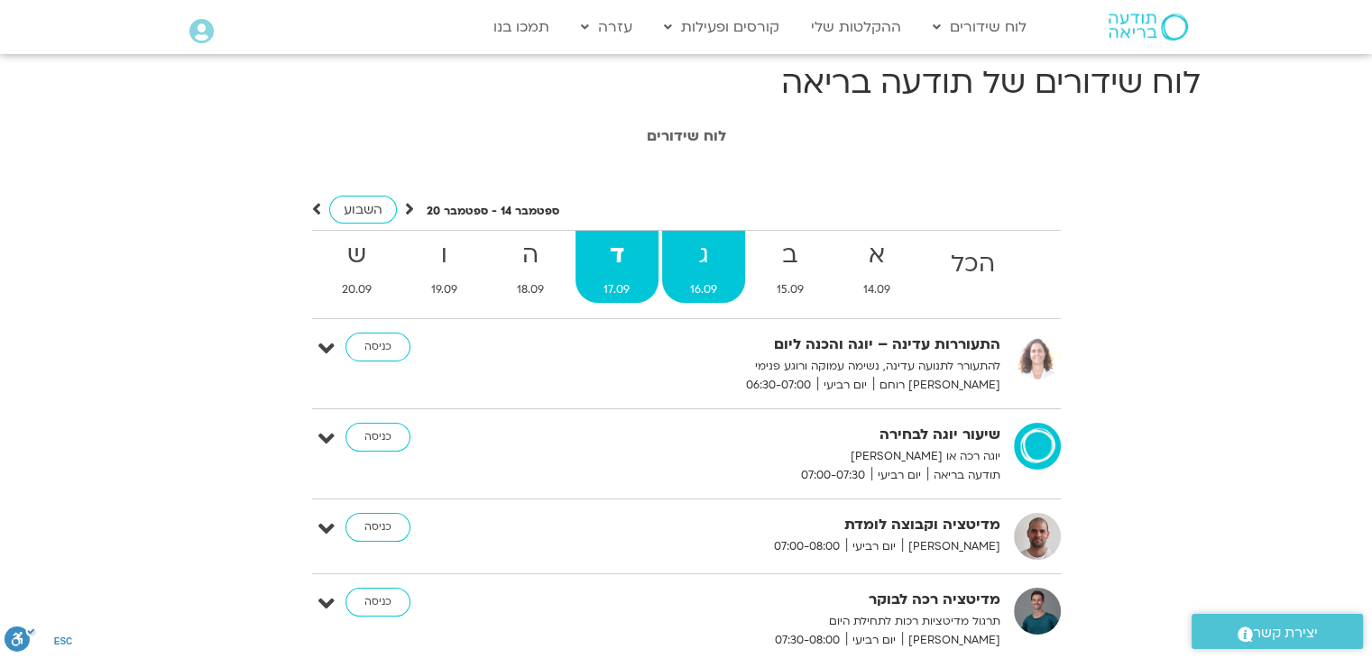 The width and height of the screenshot is (1372, 658). Describe the element at coordinates (362, 209) in the screenshot. I see `span: השבוע` at that location.